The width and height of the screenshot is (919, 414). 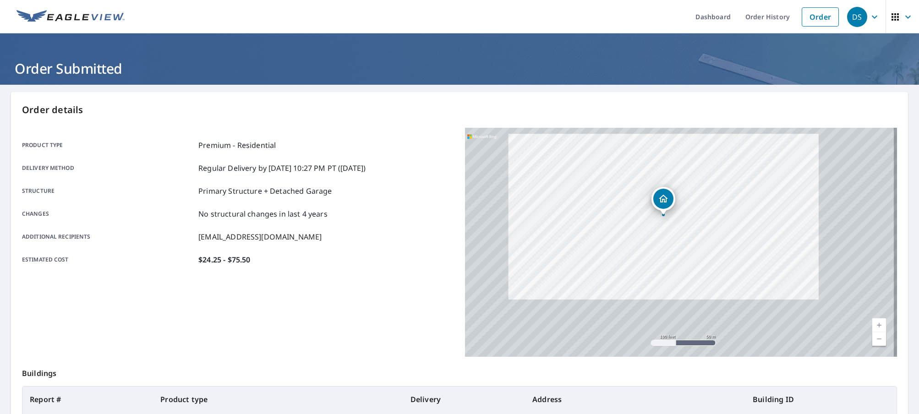 What do you see at coordinates (663, 201) in the screenshot?
I see `div: Dropped pin, building 1, Residential property, 140 Birdhouse Loop Girdwood, AK 99587` at bounding box center [663, 201].